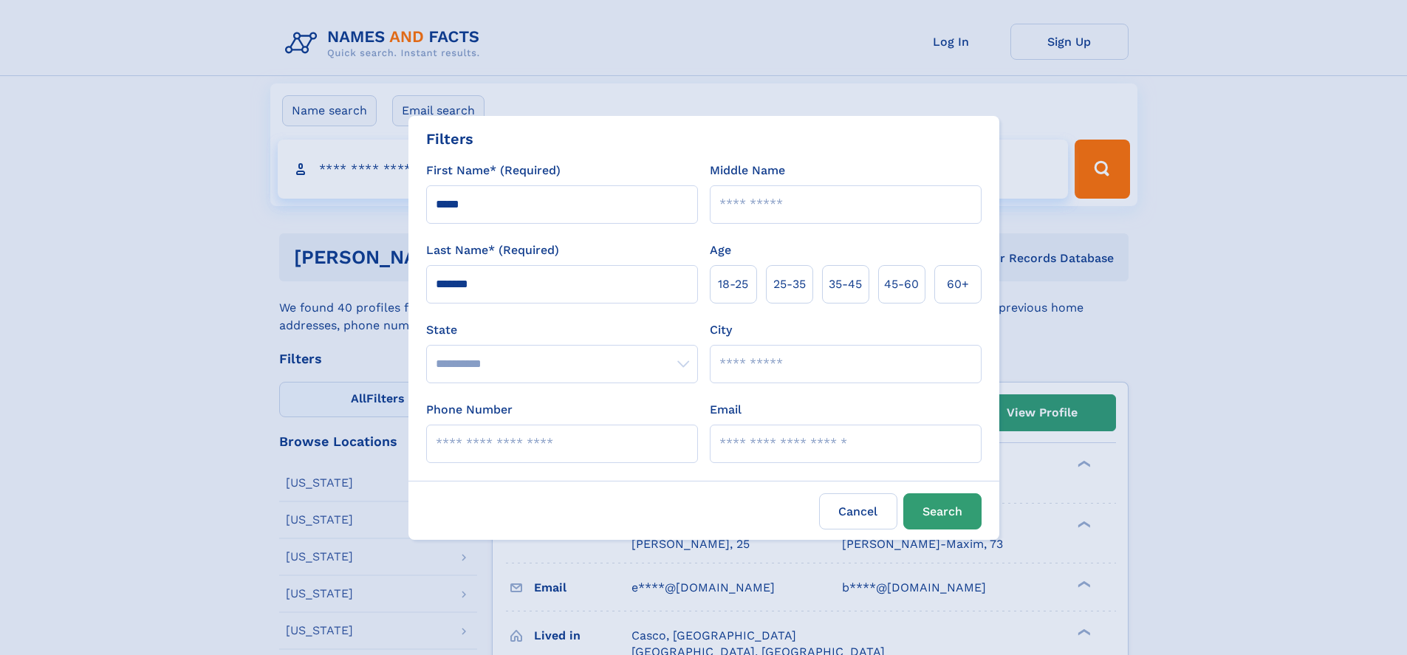 The image size is (1407, 655). Describe the element at coordinates (493, 250) in the screenshot. I see `label: Last Name* (Required)` at that location.